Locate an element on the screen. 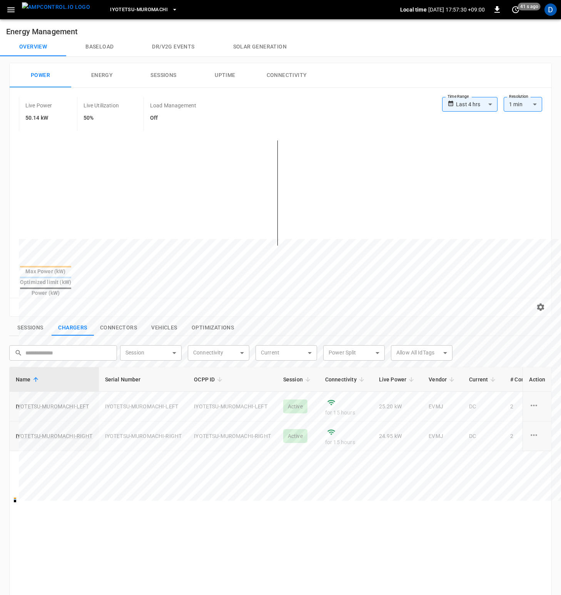  span: Current is located at coordinates (483, 379).